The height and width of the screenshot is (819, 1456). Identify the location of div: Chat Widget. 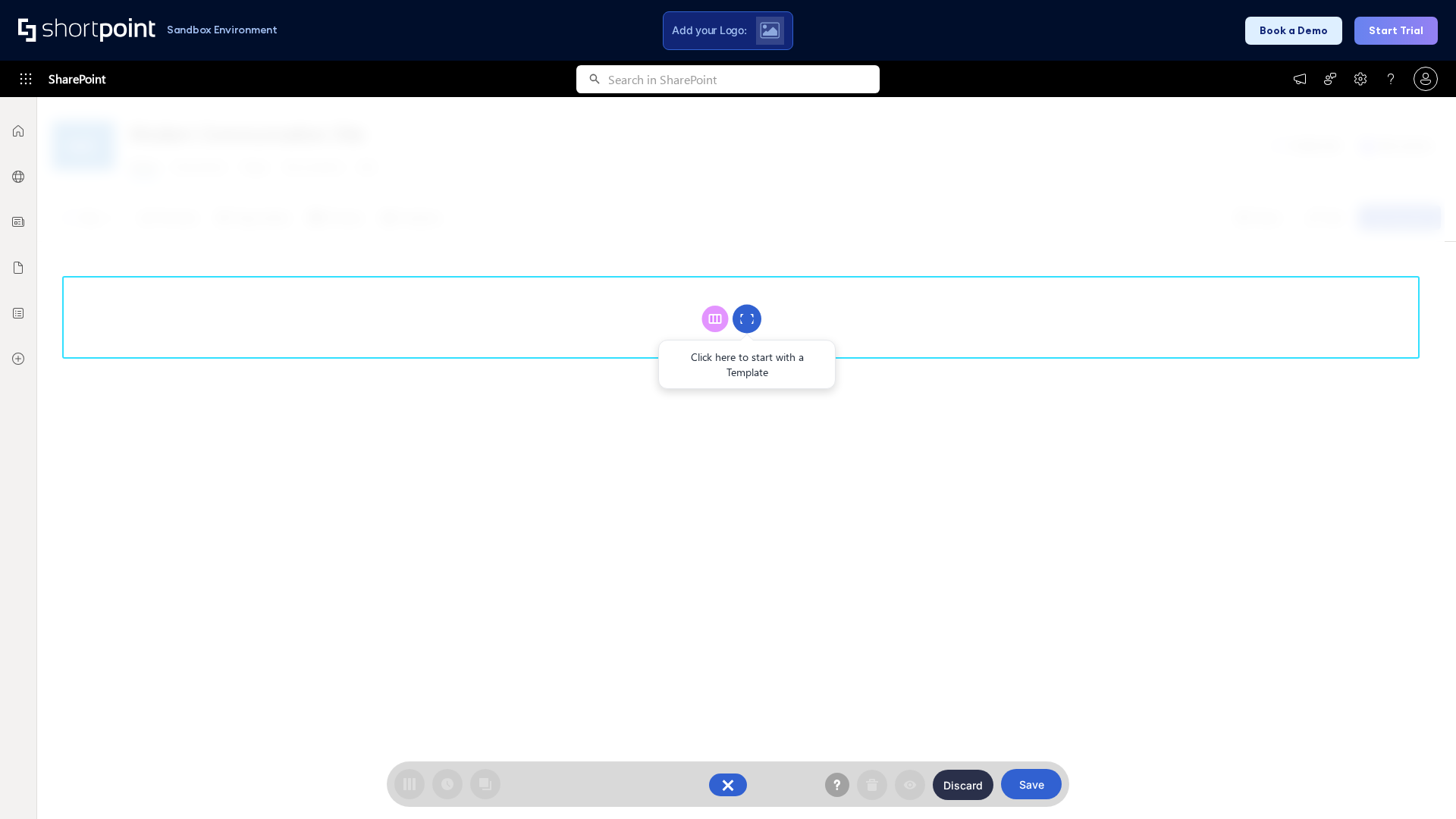
(1418, 782).